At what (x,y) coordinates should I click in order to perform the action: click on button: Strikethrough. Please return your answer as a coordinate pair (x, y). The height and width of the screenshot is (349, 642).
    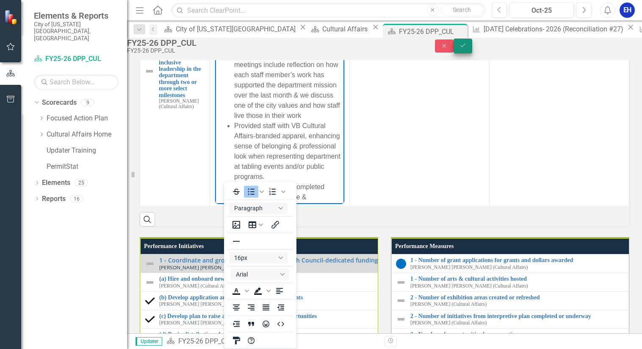
    Looking at the image, I should click on (236, 191).